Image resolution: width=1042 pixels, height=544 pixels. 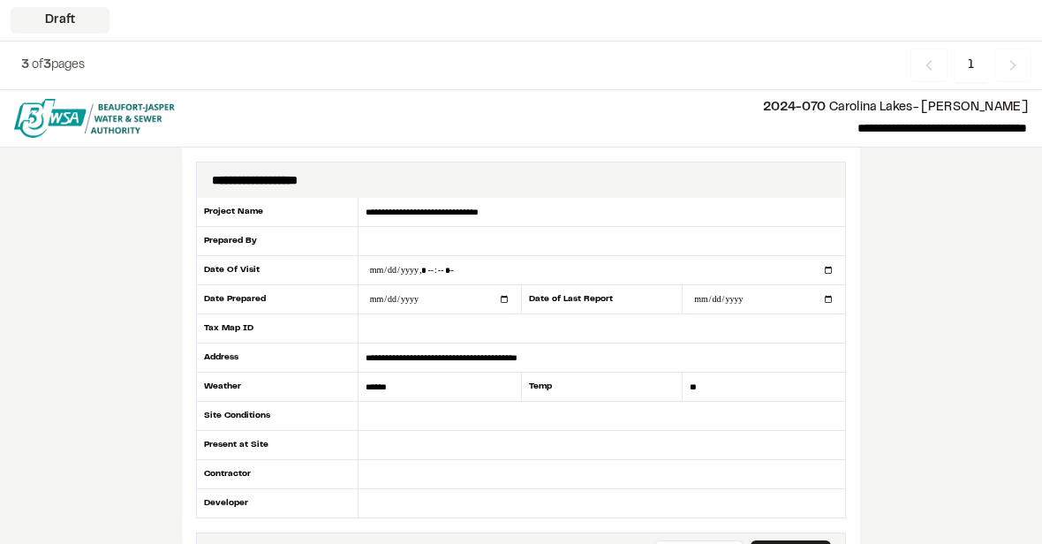 I want to click on img: file, so click(x=94, y=118).